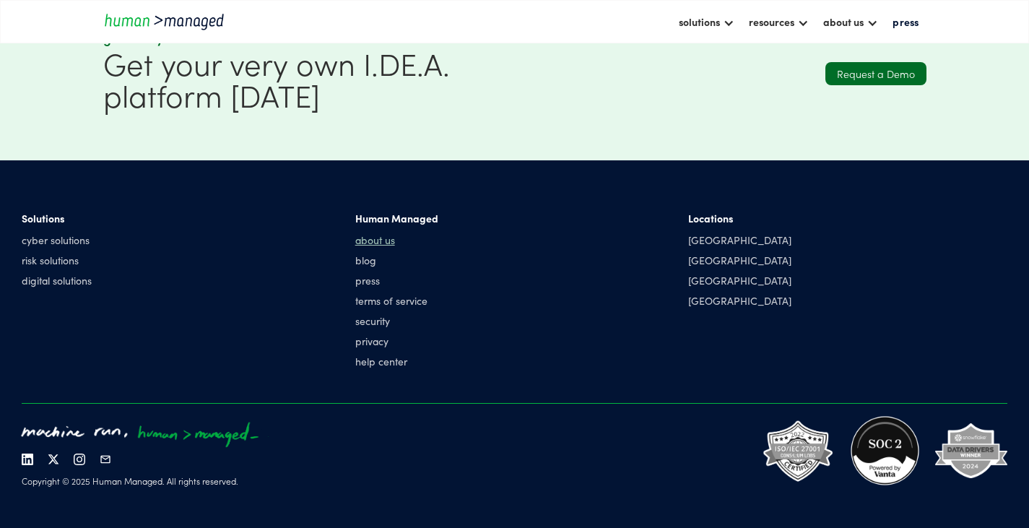 This screenshot has width=1029, height=528. I want to click on a: terms of service, so click(396, 300).